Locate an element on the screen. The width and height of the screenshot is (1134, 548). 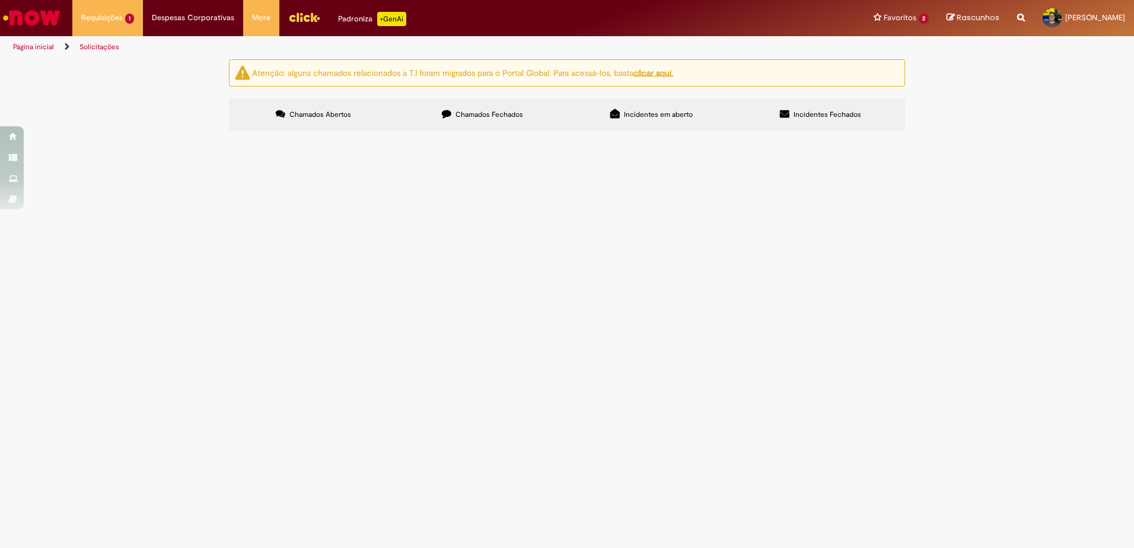
span: Incidentes em aberto is located at coordinates (659, 114).